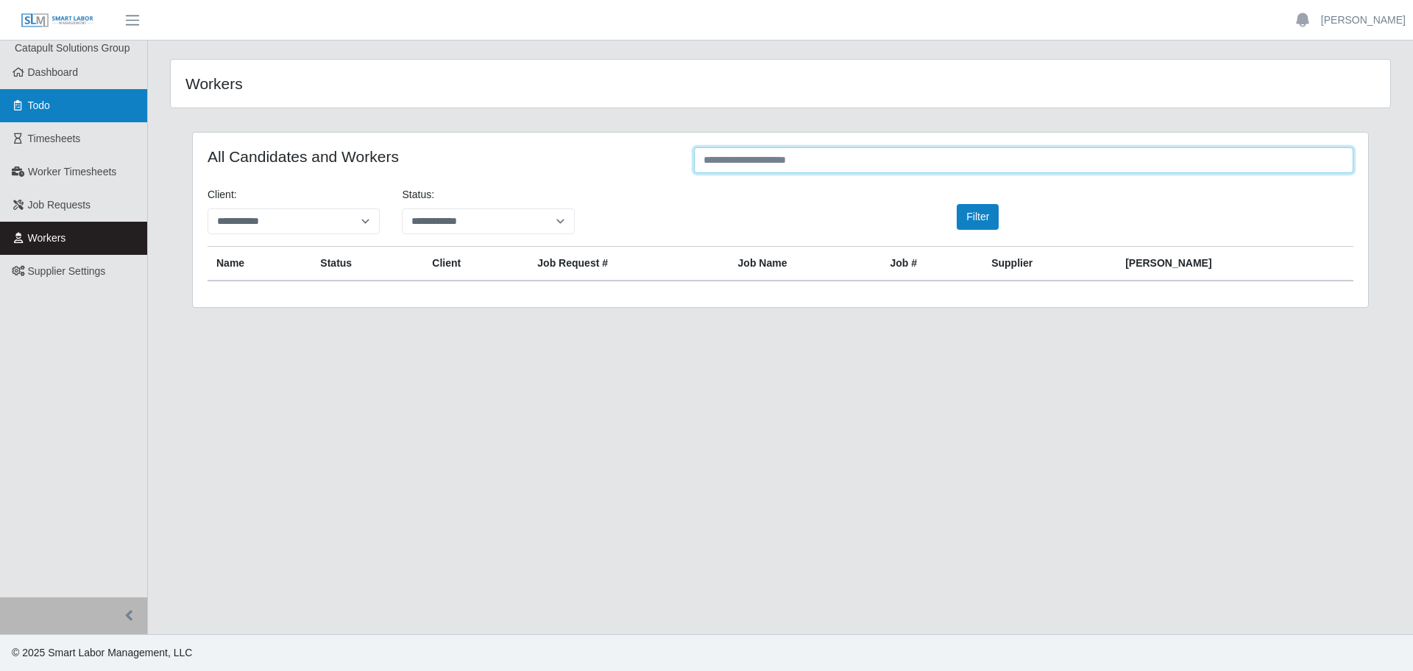  I want to click on span: Supplier Settings, so click(67, 271).